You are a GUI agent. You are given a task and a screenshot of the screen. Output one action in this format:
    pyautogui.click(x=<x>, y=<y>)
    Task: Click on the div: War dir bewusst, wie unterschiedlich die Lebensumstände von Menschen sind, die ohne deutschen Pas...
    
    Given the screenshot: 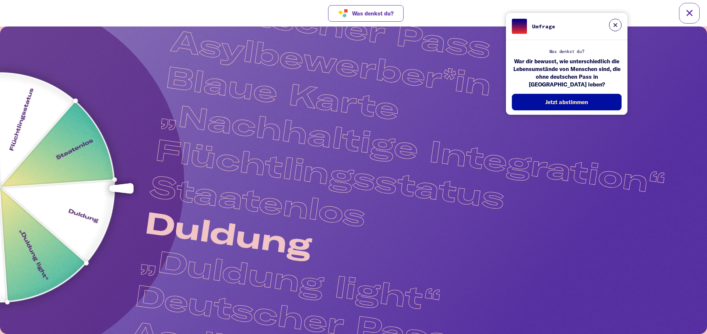 What is the action you would take?
    pyautogui.click(x=567, y=75)
    